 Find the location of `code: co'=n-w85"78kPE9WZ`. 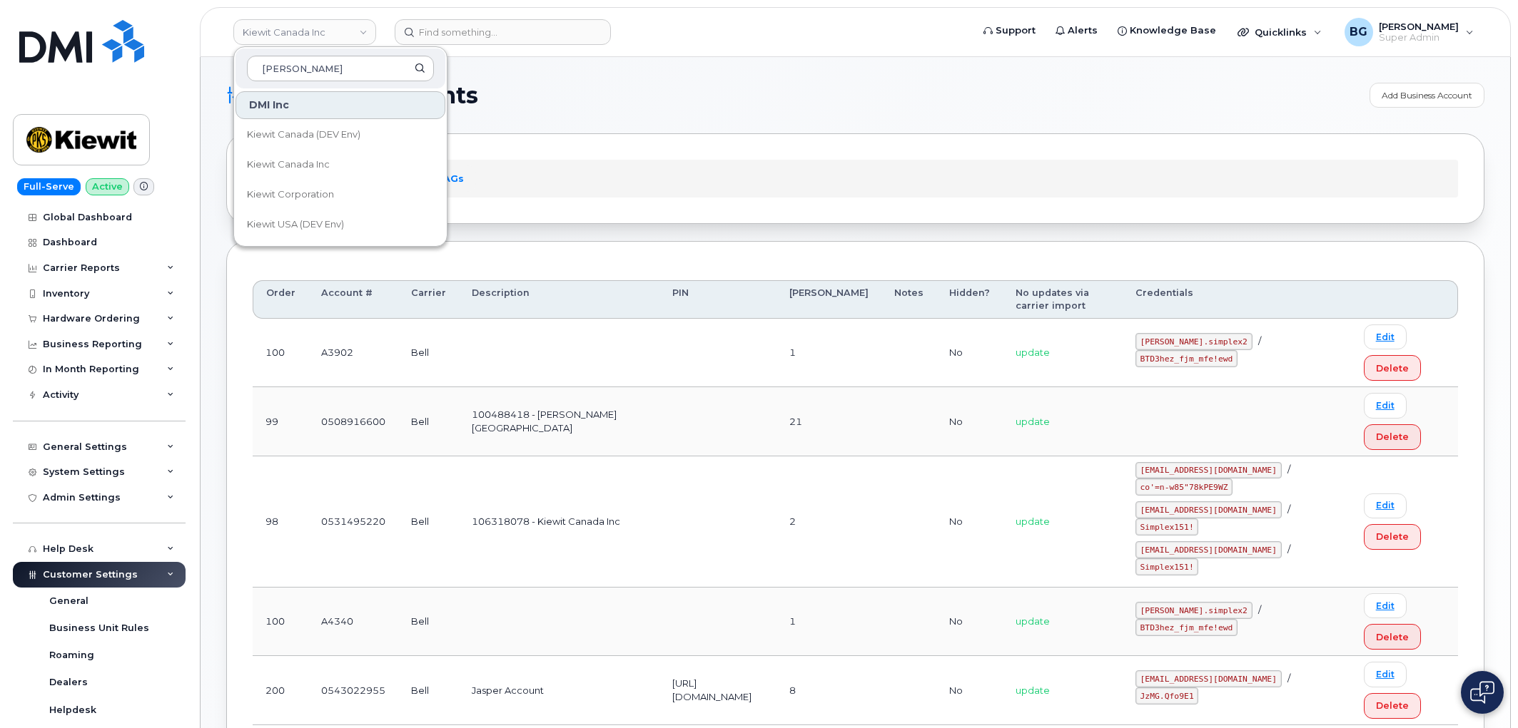

code: co'=n-w85"78kPE9WZ is located at coordinates (1184, 487).